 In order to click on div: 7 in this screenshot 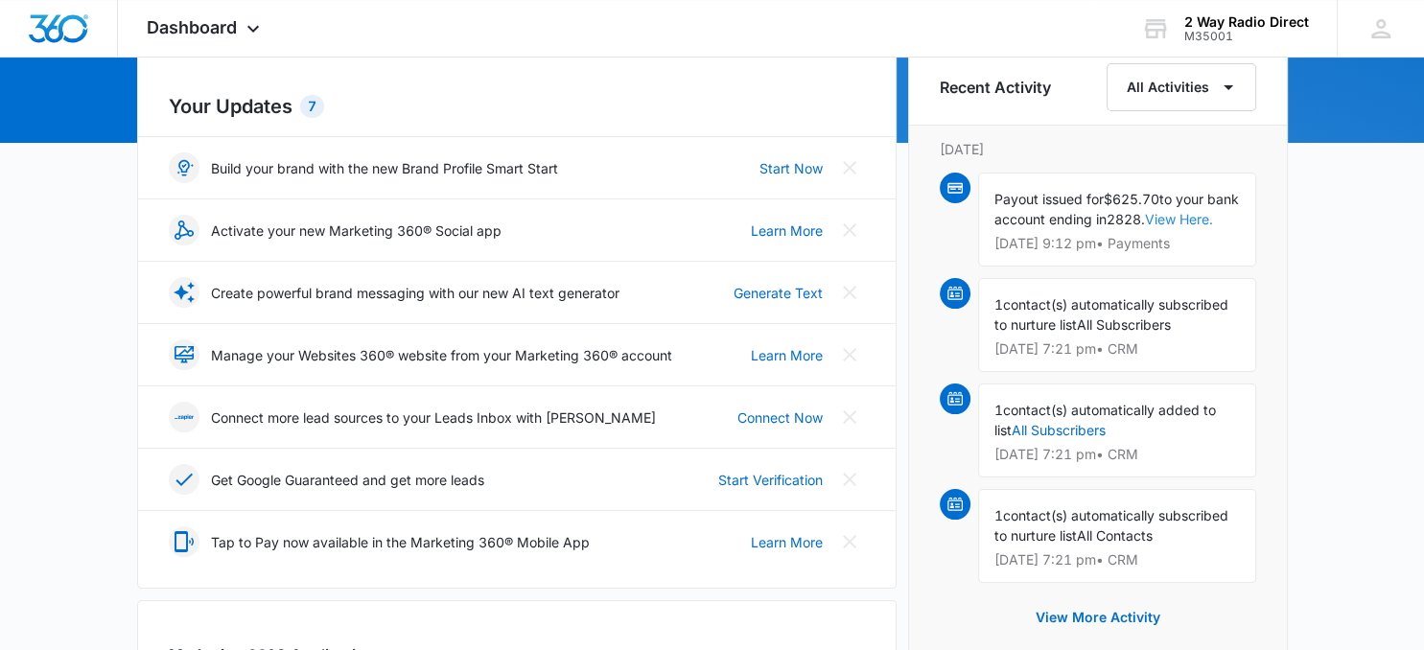, I will do `click(312, 106)`.